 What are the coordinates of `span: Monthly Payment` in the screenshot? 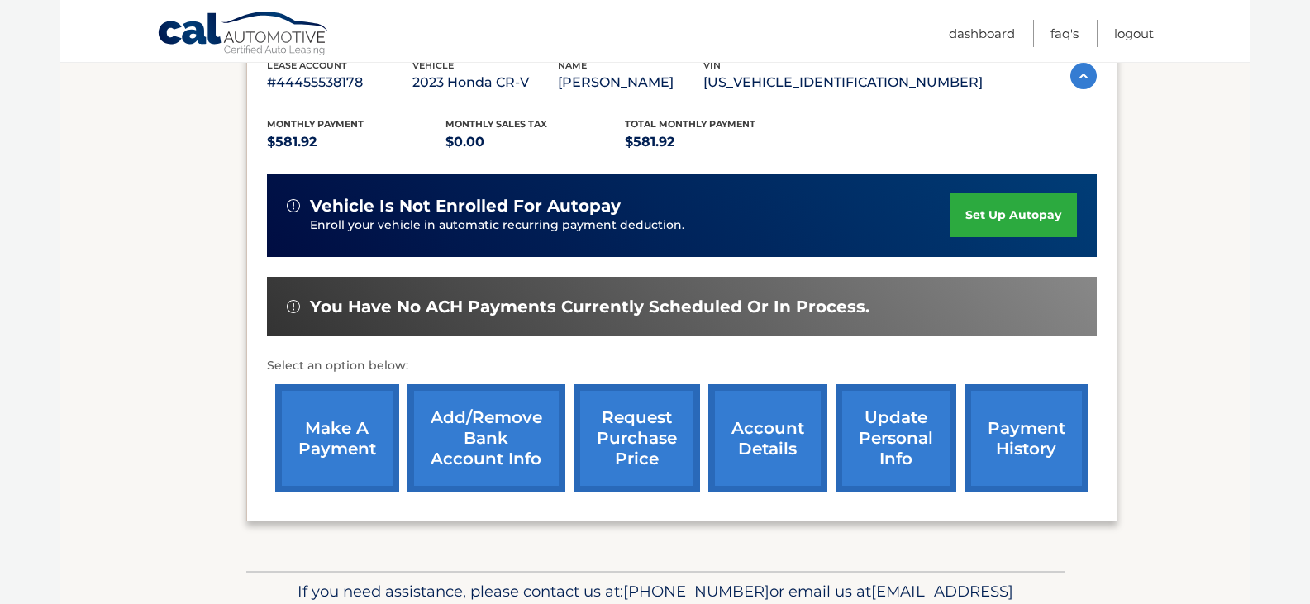 It's located at (315, 124).